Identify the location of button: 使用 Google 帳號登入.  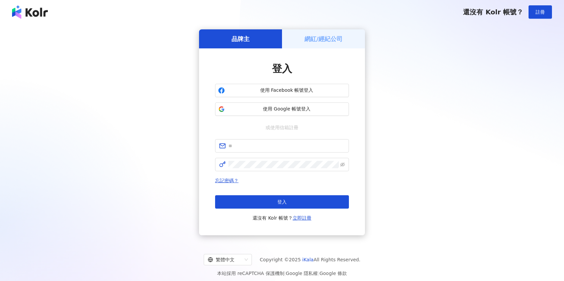
(282, 109).